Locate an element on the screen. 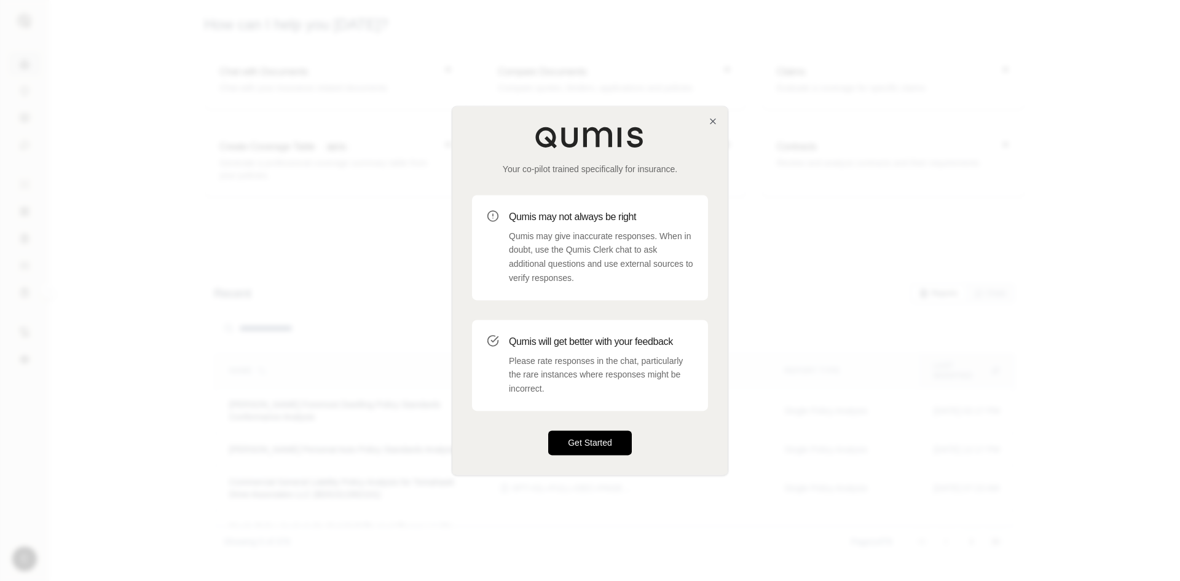  p: Please rate responses in the chat, particularly the rare instances where responses might be incor... is located at coordinates (601, 375).